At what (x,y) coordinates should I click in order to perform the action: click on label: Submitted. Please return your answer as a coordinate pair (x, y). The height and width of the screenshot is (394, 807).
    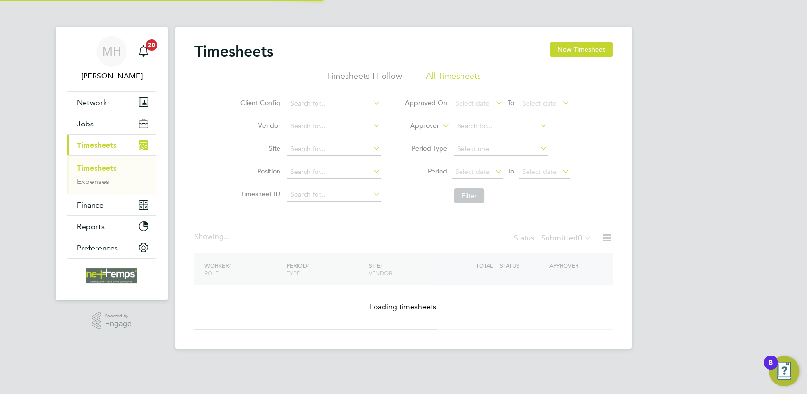
    Looking at the image, I should click on (567, 238).